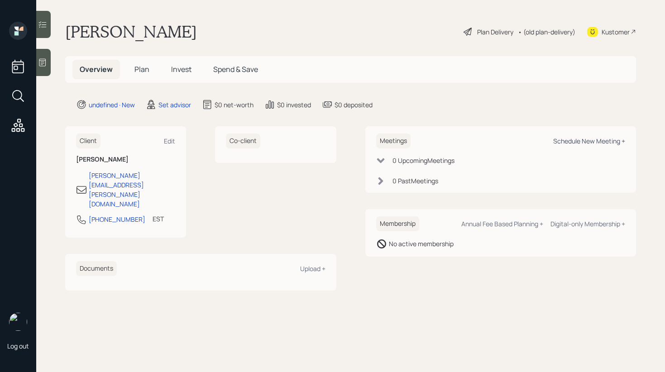 The height and width of the screenshot is (372, 665). Describe the element at coordinates (616, 32) in the screenshot. I see `div: Kustomer` at that location.